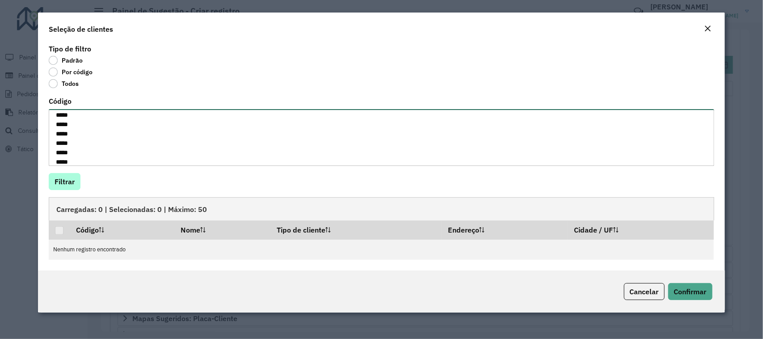 The height and width of the screenshot is (339, 763). Describe the element at coordinates (708, 29) in the screenshot. I see `em: Fechar` at that location.